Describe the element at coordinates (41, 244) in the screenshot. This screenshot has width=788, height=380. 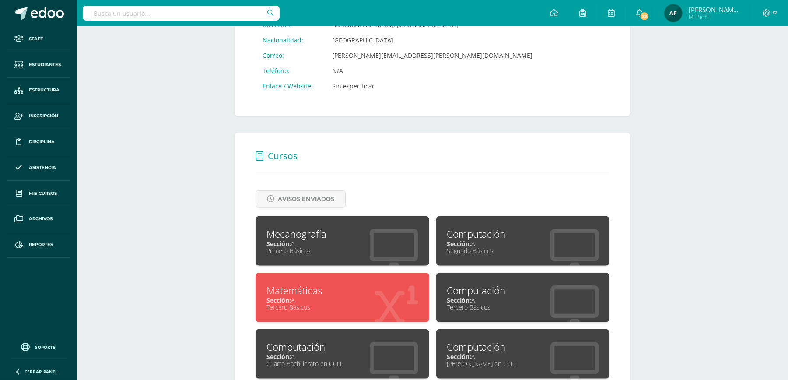
I see `span: Reportes` at that location.